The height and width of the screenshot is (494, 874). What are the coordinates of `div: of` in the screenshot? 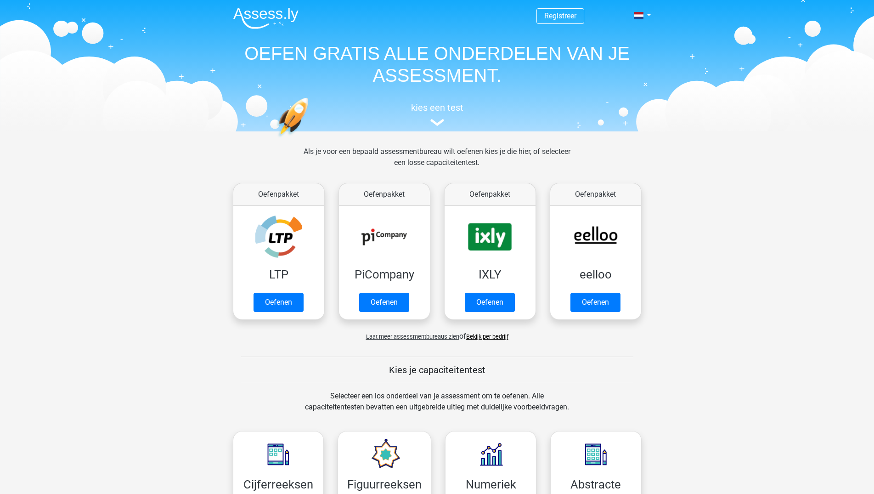 It's located at (437, 332).